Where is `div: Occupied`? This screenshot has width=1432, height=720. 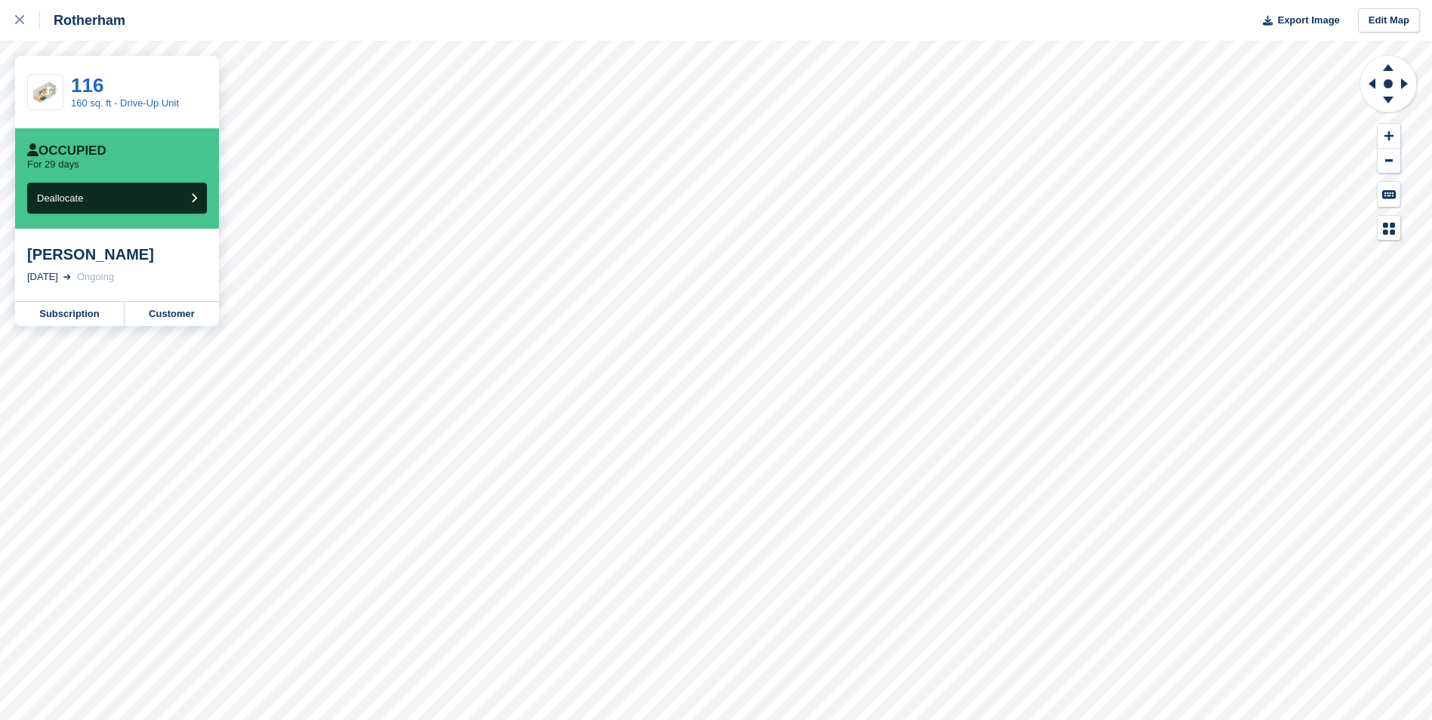 div: Occupied is located at coordinates (66, 151).